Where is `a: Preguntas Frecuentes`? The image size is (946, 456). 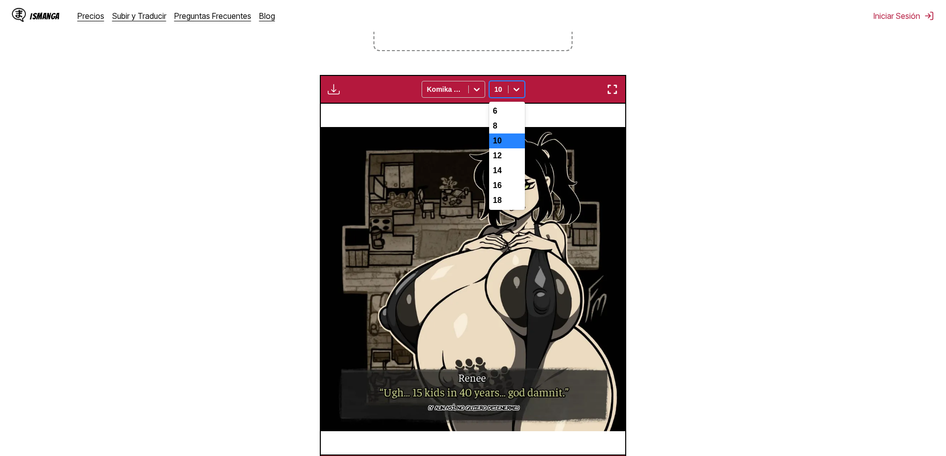 a: Preguntas Frecuentes is located at coordinates (212, 16).